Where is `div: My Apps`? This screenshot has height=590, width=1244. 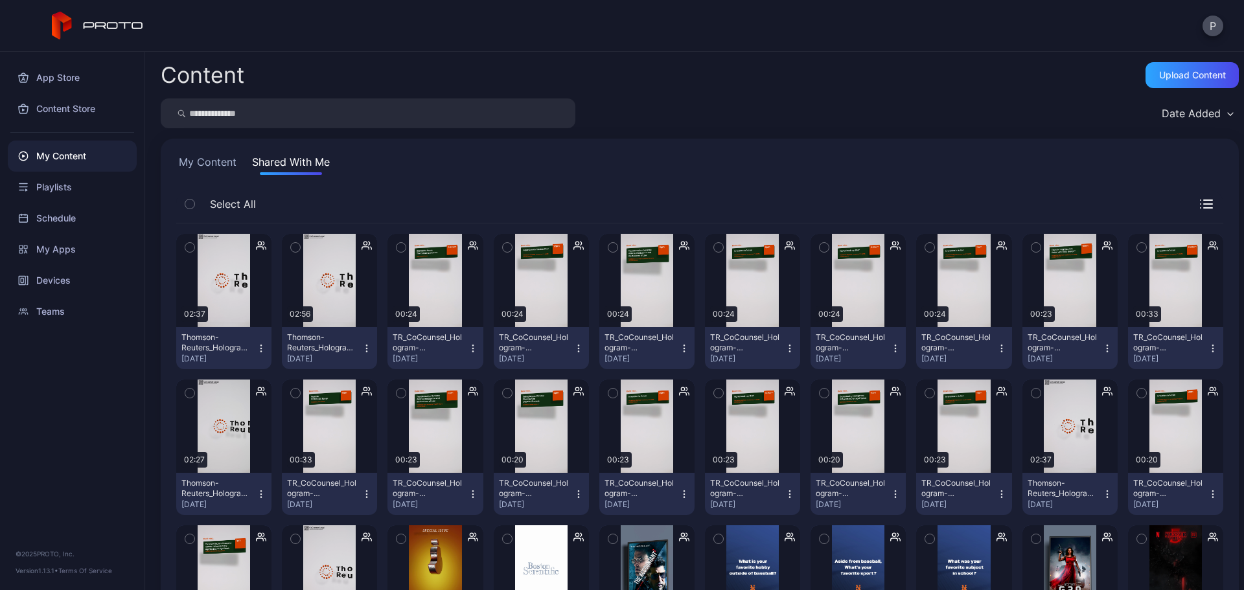
div: My Apps is located at coordinates (72, 249).